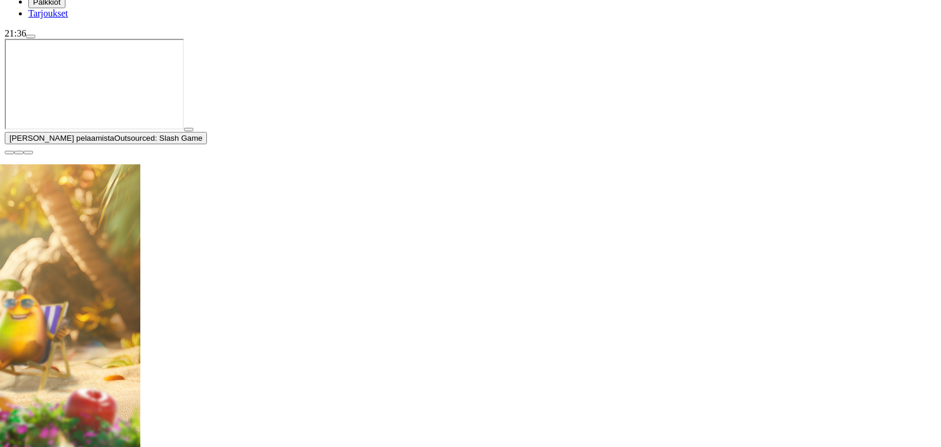 The width and height of the screenshot is (941, 447). What do you see at coordinates (9, 153) in the screenshot?
I see `button: close icon` at bounding box center [9, 153].